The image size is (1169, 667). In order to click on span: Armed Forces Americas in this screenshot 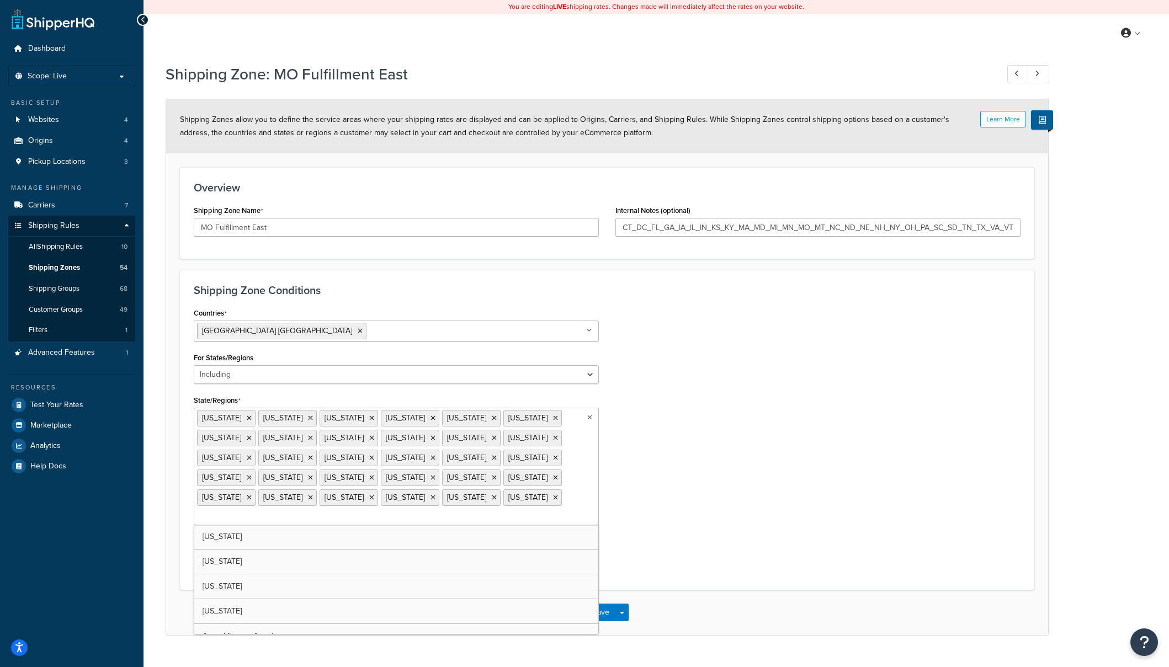, I will do `click(243, 636)`.